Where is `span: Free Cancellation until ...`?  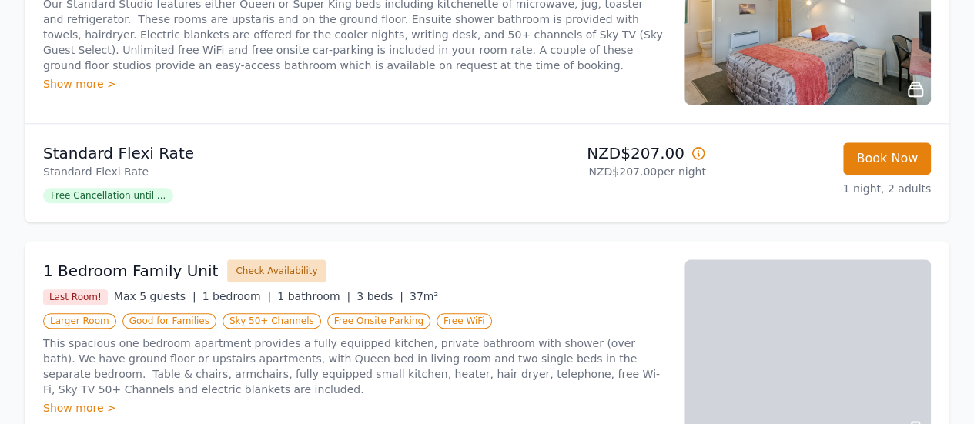
span: Free Cancellation until ... is located at coordinates (108, 196).